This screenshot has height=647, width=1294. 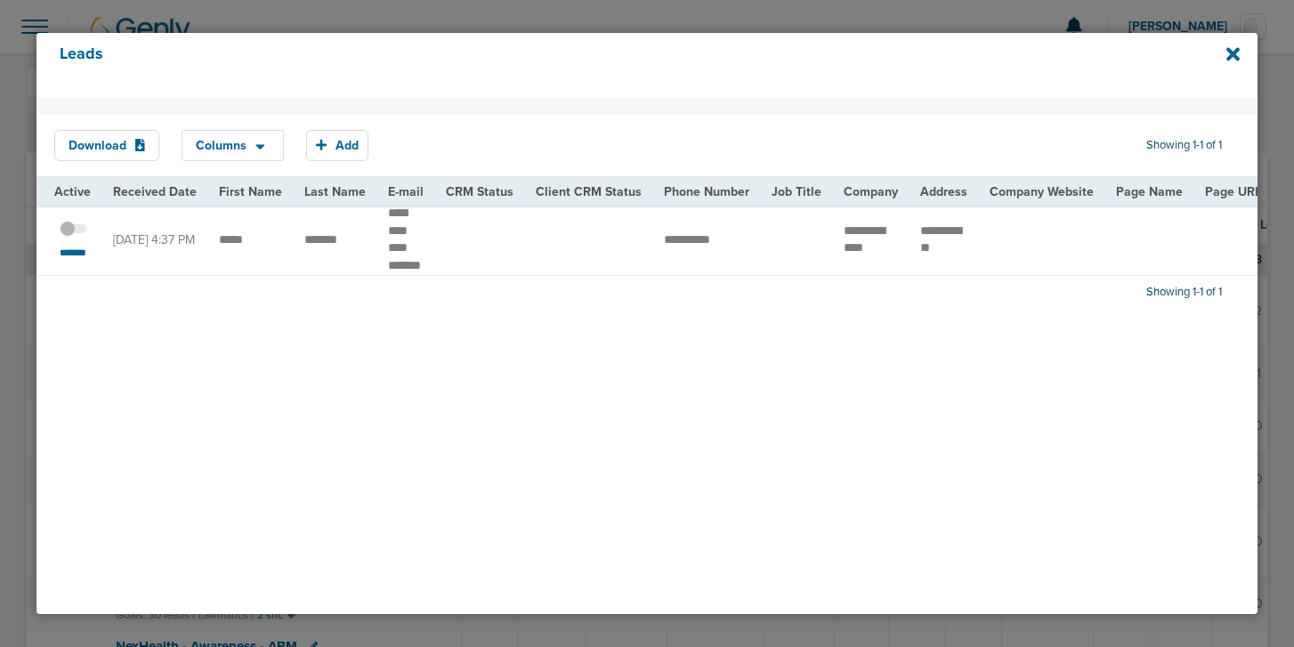 What do you see at coordinates (589, 191) in the screenshot?
I see `th: Client CRM Status` at bounding box center [589, 191].